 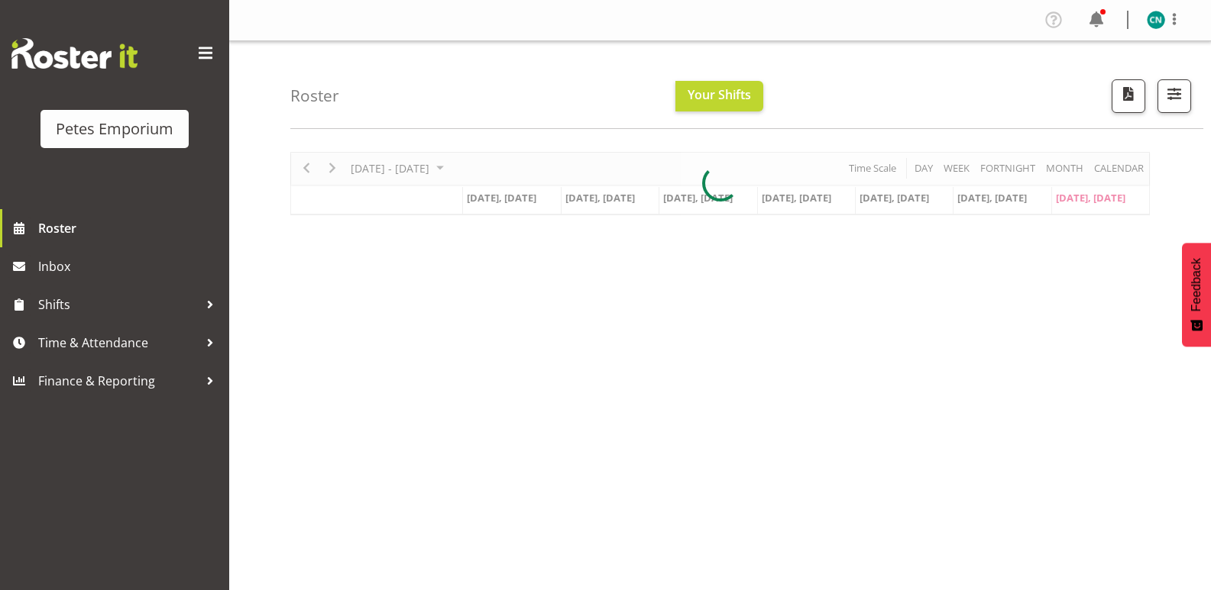 I want to click on span: Your Shifts, so click(x=719, y=95).